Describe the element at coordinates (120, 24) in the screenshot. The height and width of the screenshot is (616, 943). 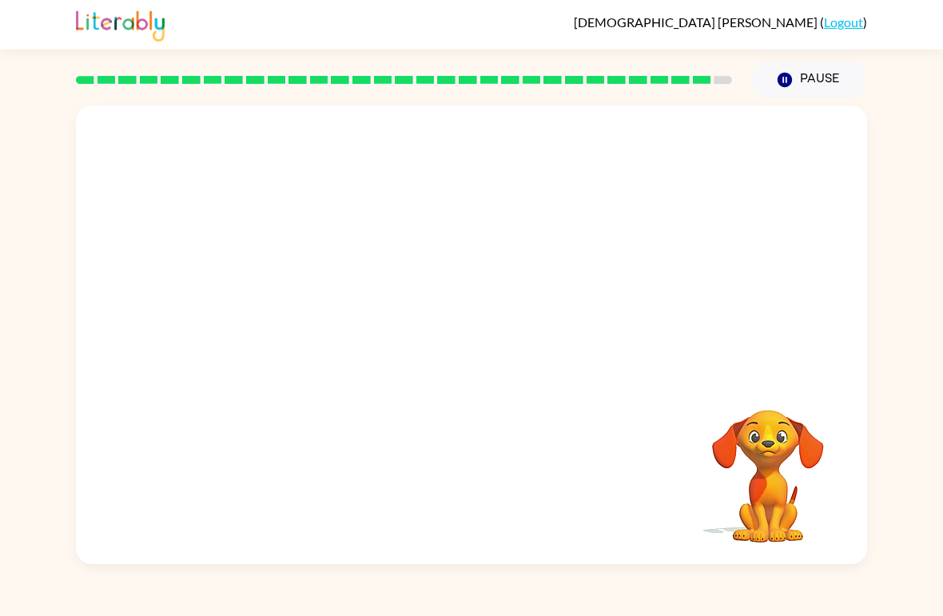
I see `img: Literably` at that location.